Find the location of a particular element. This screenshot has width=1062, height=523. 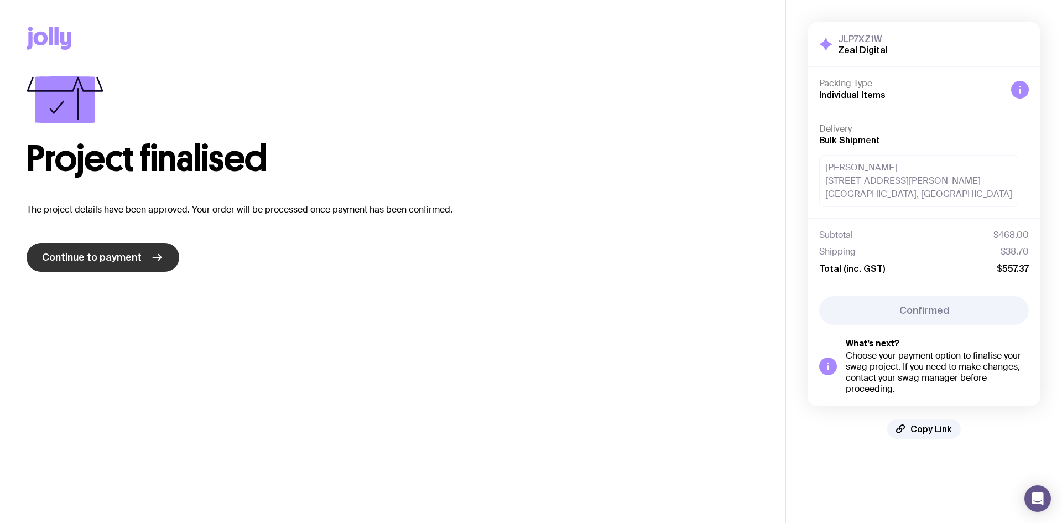

p: The project details have been approved. Your order will be processed once payment has been confir... is located at coordinates (393, 210).